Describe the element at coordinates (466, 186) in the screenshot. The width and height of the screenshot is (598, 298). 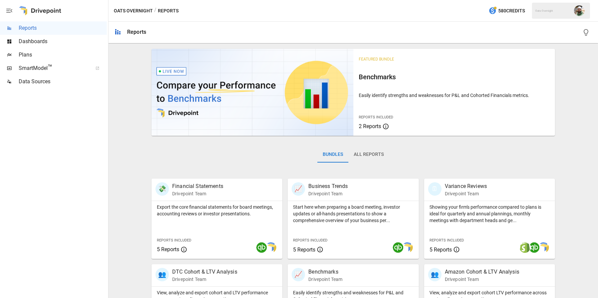
I see `p: Variance Reviews` at that location.